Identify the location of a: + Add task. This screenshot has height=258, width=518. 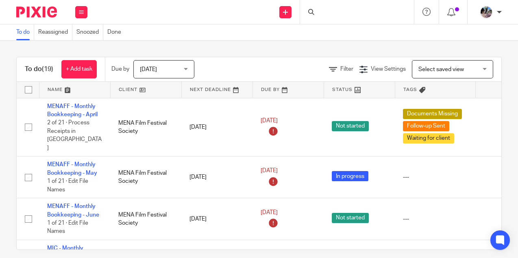
(79, 69).